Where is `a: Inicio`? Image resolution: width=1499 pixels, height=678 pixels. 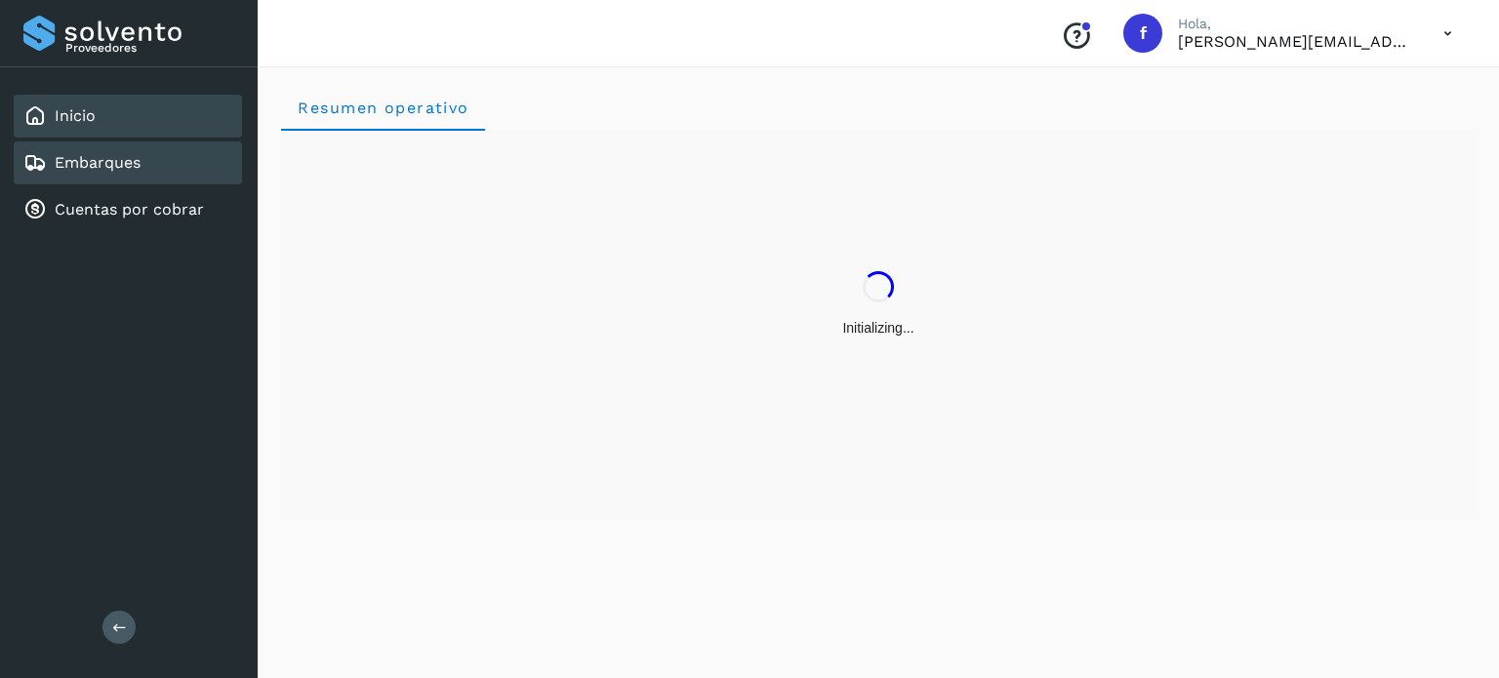
a: Inicio is located at coordinates (75, 115).